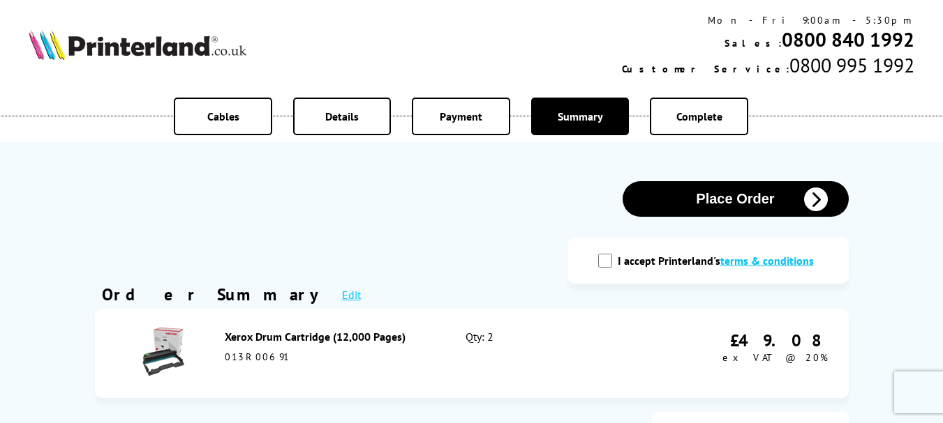  I want to click on div: Qty: 2, so click(537, 354).